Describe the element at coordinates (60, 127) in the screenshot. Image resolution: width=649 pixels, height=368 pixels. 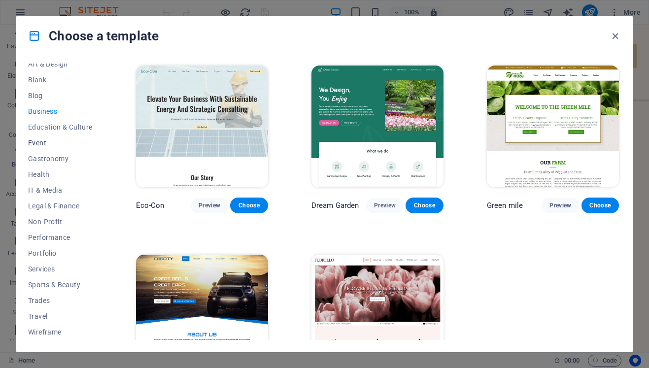
I see `button: Education & Culture` at that location.